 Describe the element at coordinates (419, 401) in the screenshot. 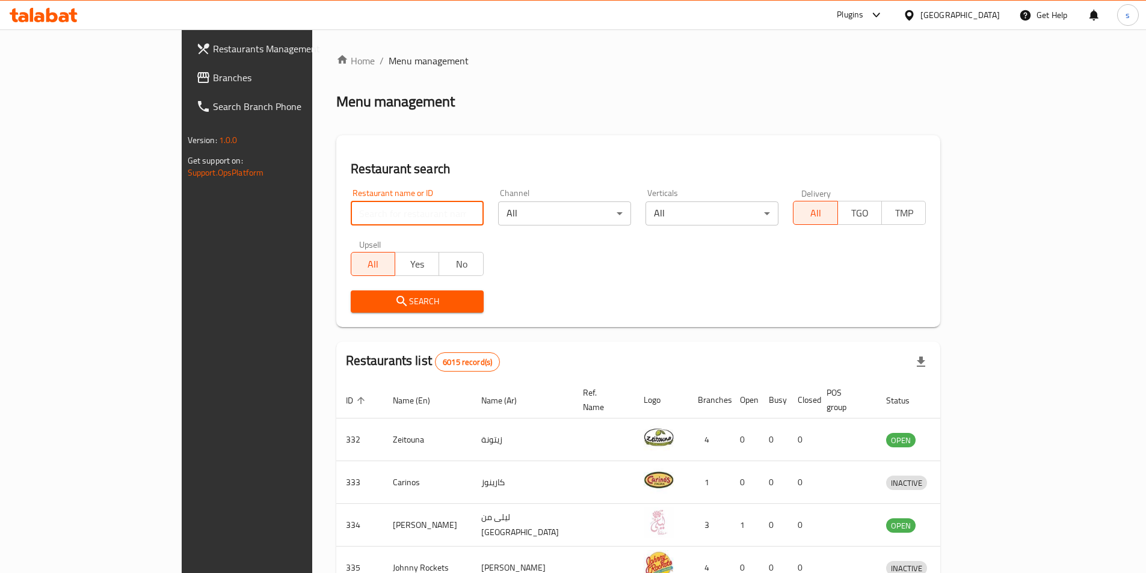

I see `span: Name (En)` at that location.